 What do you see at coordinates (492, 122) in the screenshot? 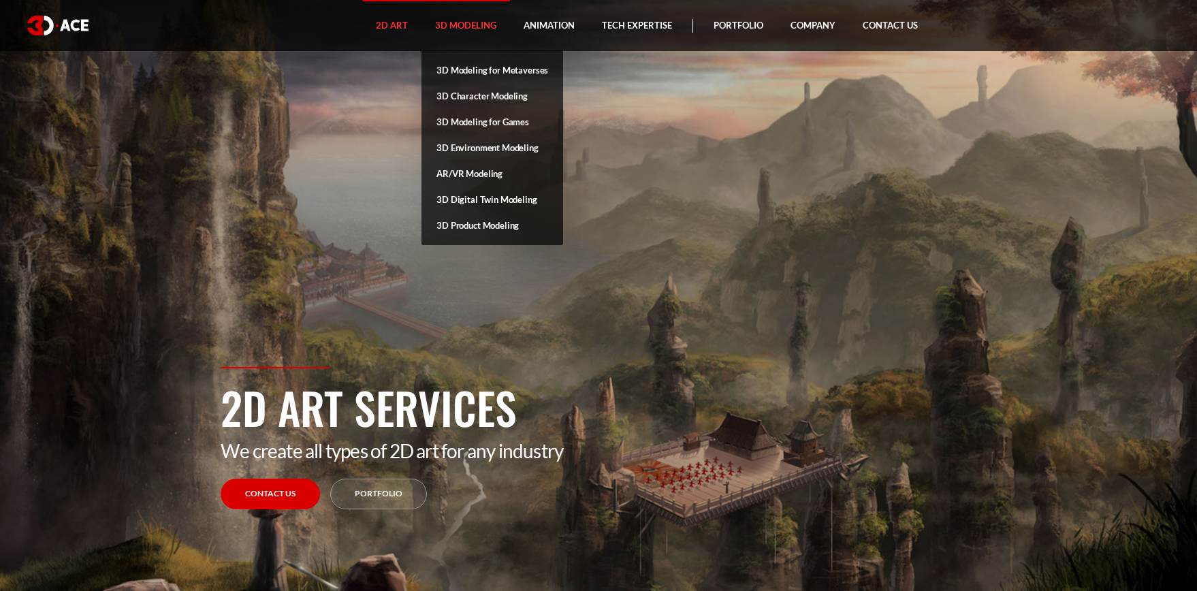
I see `a: 3D Modeling for Games` at bounding box center [492, 122].